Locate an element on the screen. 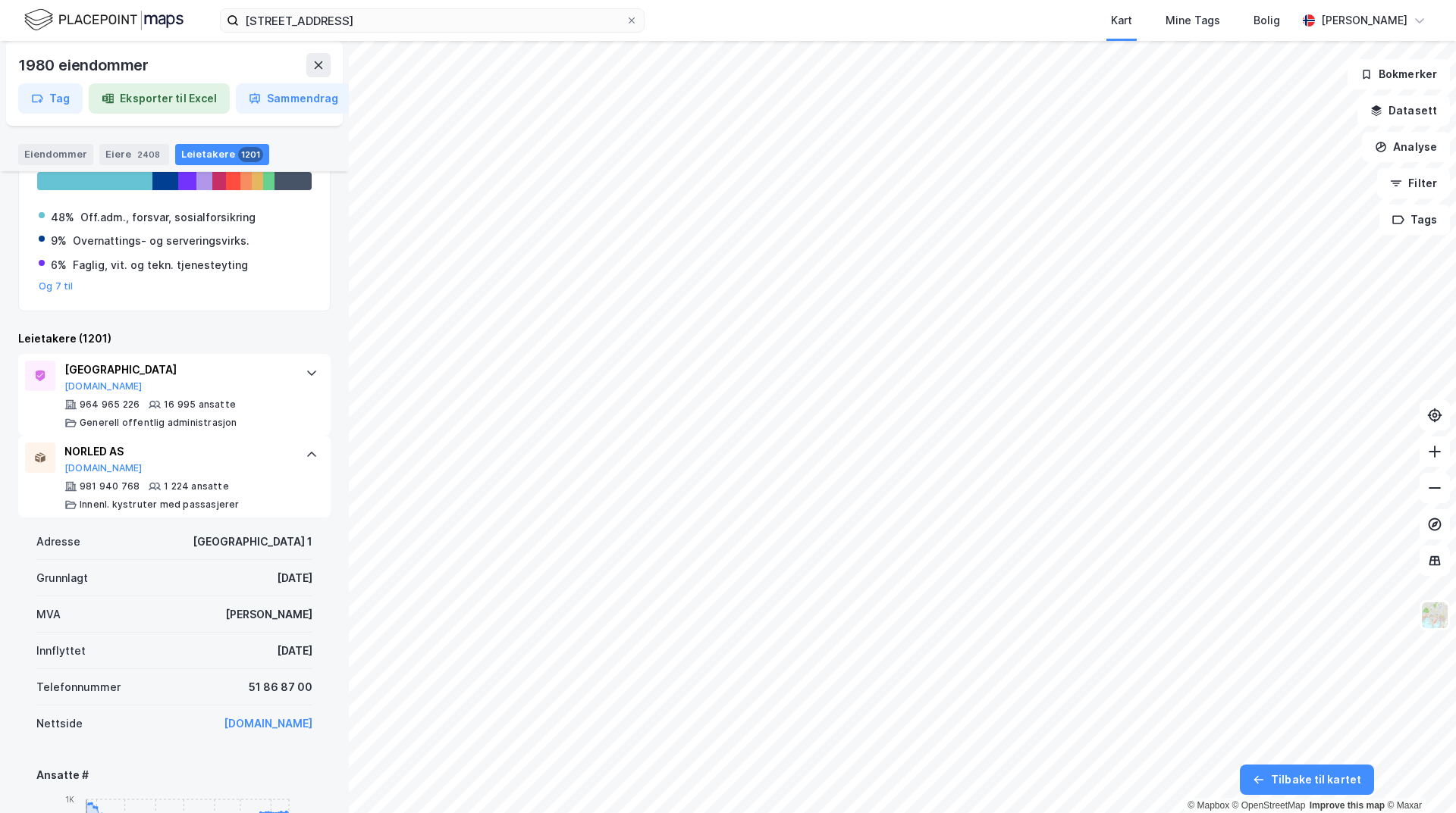  button: Filter is located at coordinates (1413, 184).